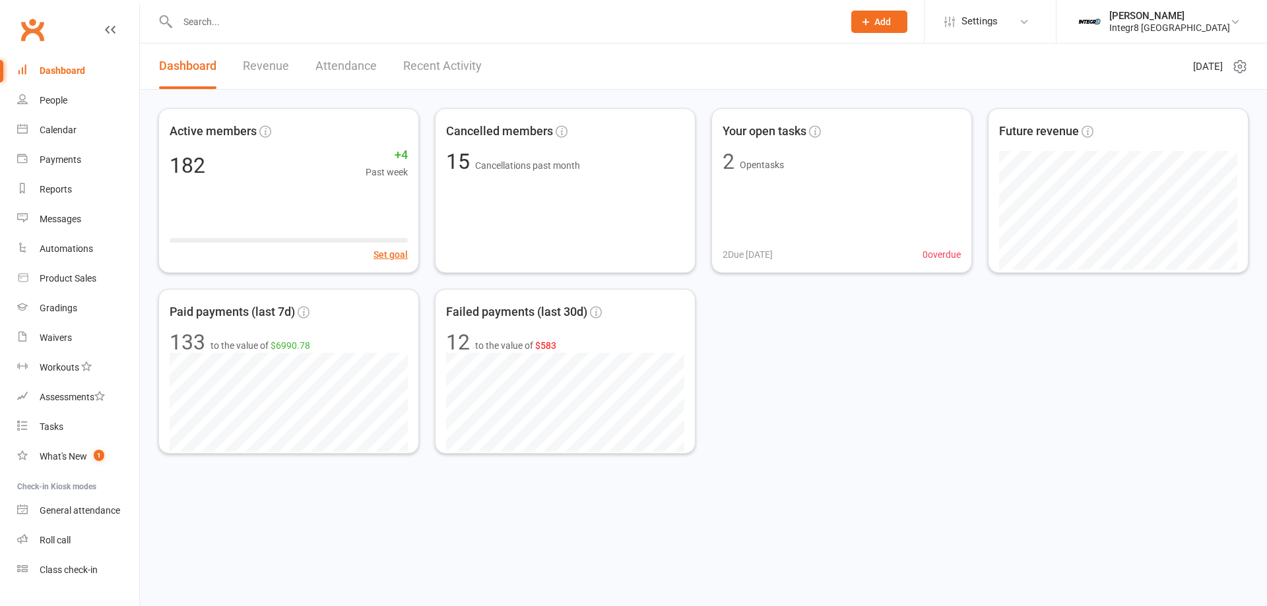 The width and height of the screenshot is (1267, 606). What do you see at coordinates (460, 162) in the screenshot?
I see `span: 15` at bounding box center [460, 162].